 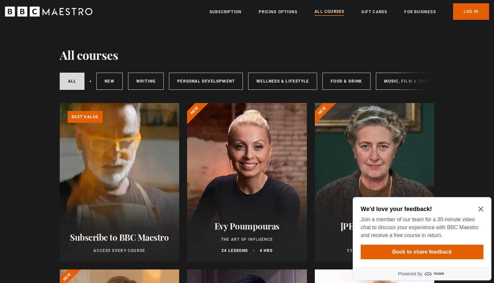 I want to click on a: Wellness & Lifestyle, so click(x=282, y=81).